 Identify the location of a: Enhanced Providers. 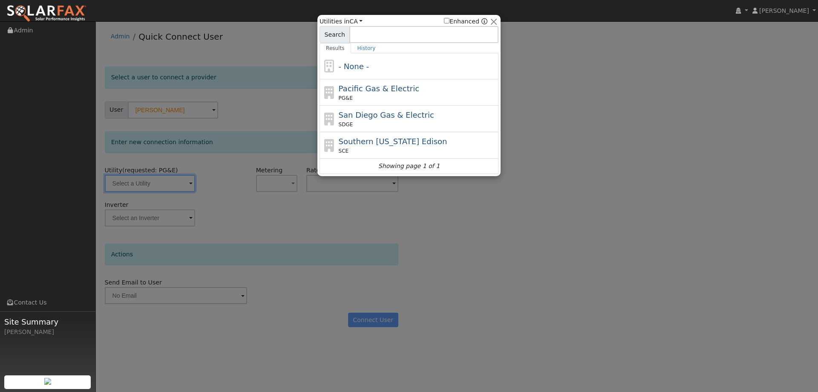
(485, 21).